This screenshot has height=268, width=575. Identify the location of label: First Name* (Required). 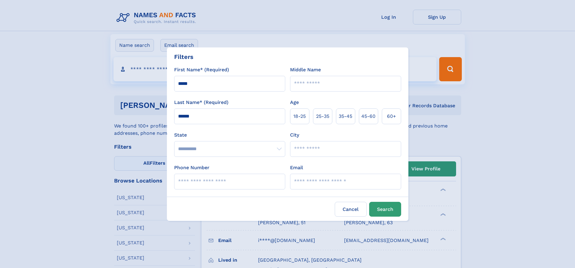
(202, 70).